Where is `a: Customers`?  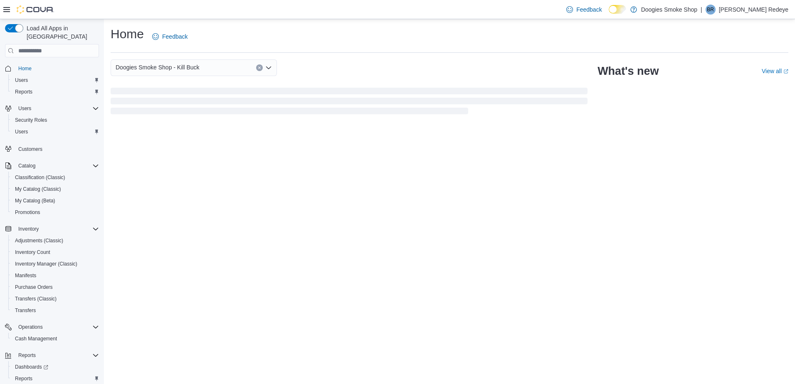
a: Customers is located at coordinates (30, 149).